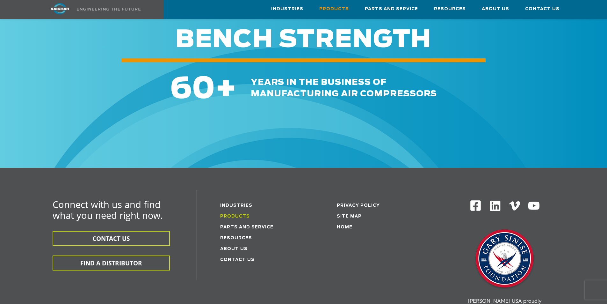 The width and height of the screenshot is (607, 304). What do you see at coordinates (349, 216) in the screenshot?
I see `a: Site Map` at bounding box center [349, 216].